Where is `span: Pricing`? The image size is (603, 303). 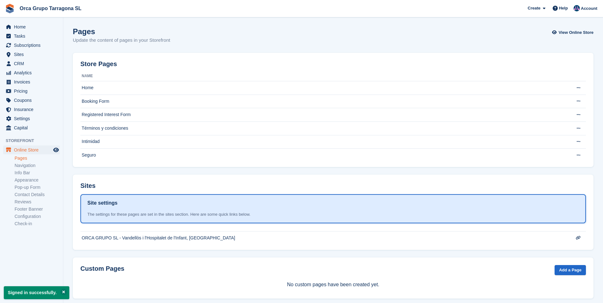
span: Pricing is located at coordinates (33, 91).